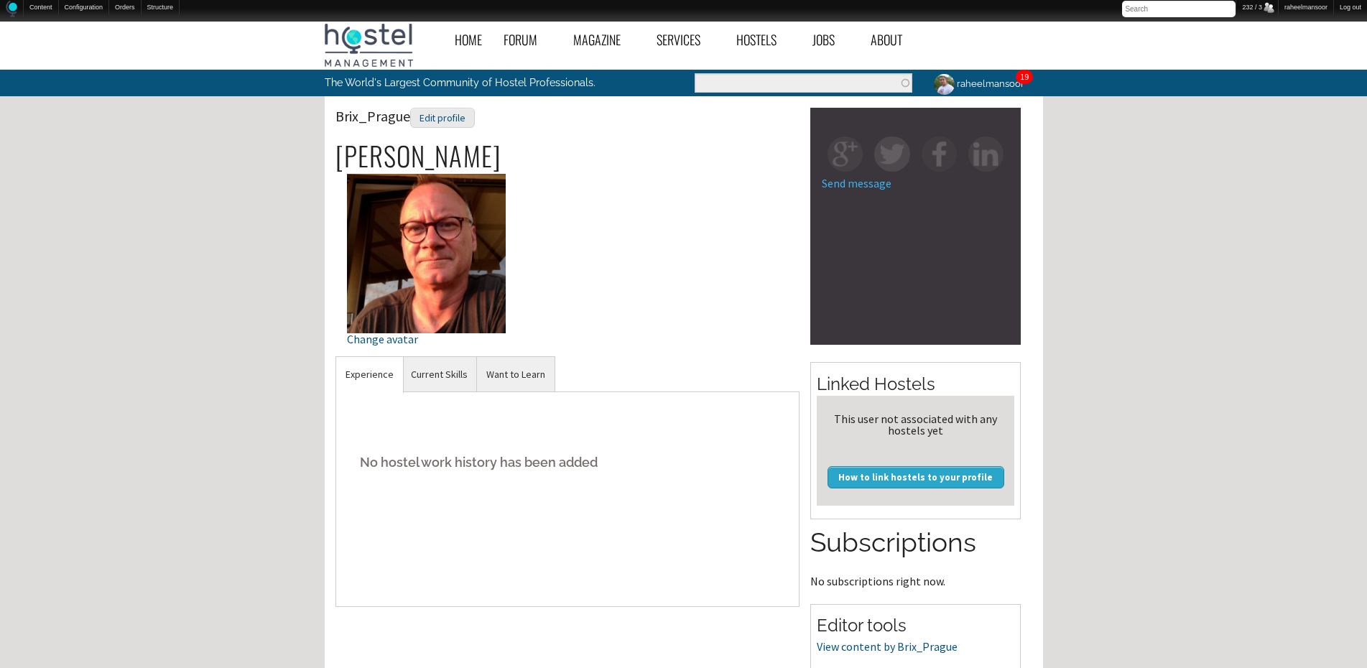 This screenshot has width=1367, height=668. I want to click on section: No subscriptions right now., so click(915, 555).